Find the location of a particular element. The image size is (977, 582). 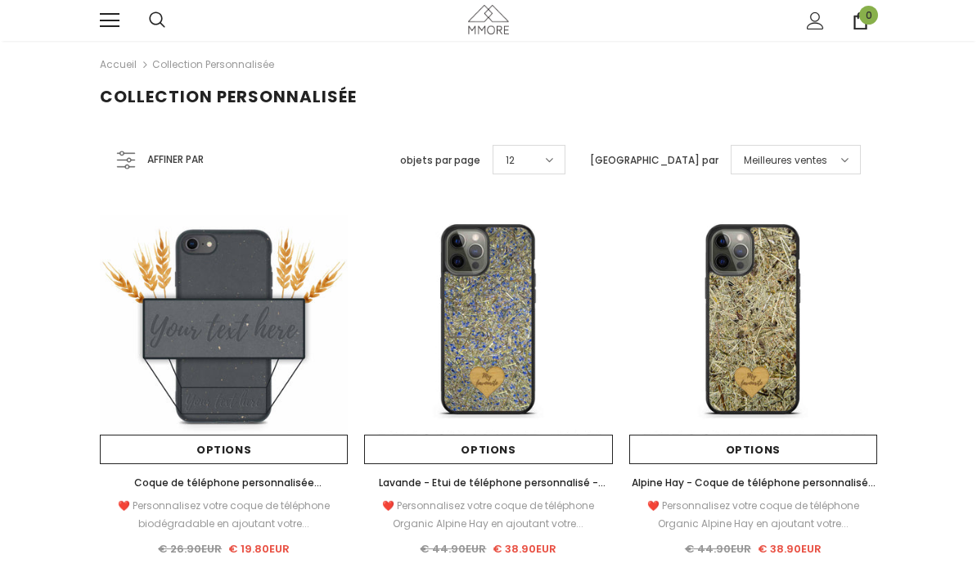

a: Alpine Hay - Coque de téléphone personnalisée - Cadeau personnalisé is located at coordinates (753, 483).